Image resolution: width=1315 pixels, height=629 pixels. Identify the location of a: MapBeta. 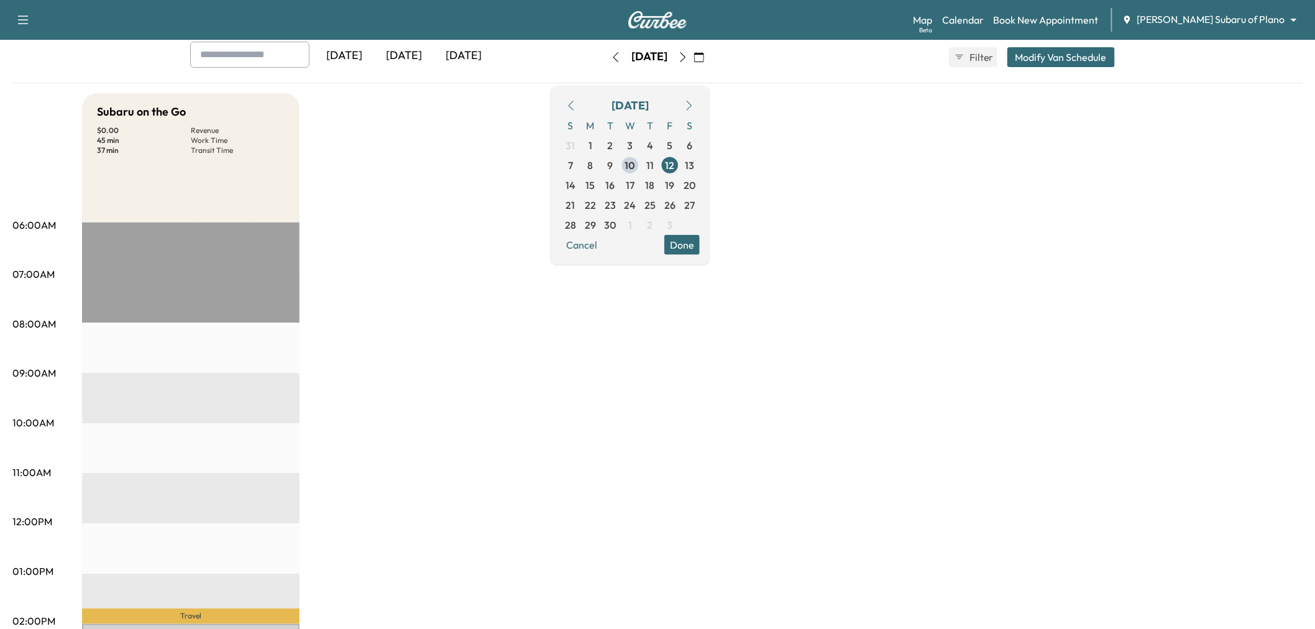
(922, 20).